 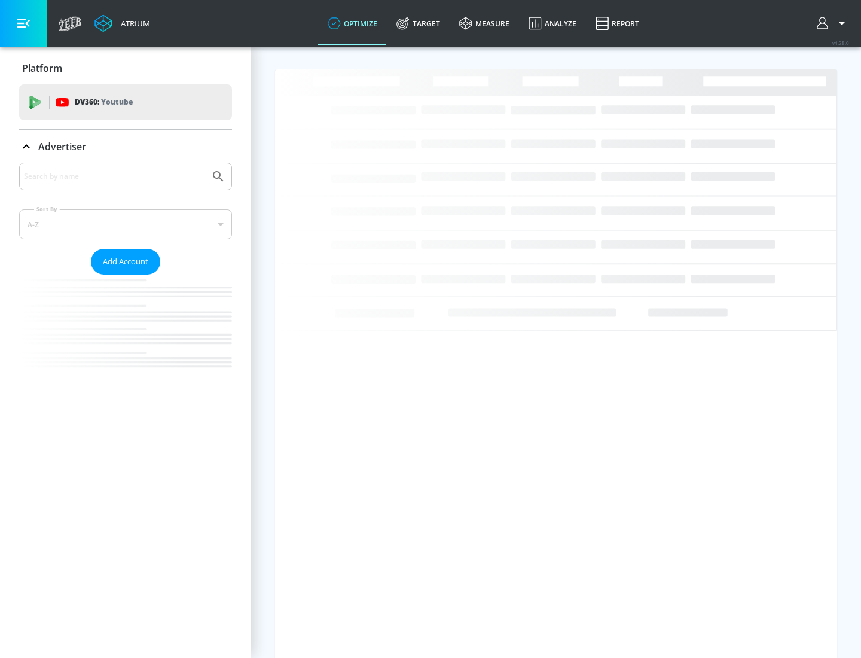 What do you see at coordinates (126, 68) in the screenshot?
I see `div: Platform` at bounding box center [126, 68].